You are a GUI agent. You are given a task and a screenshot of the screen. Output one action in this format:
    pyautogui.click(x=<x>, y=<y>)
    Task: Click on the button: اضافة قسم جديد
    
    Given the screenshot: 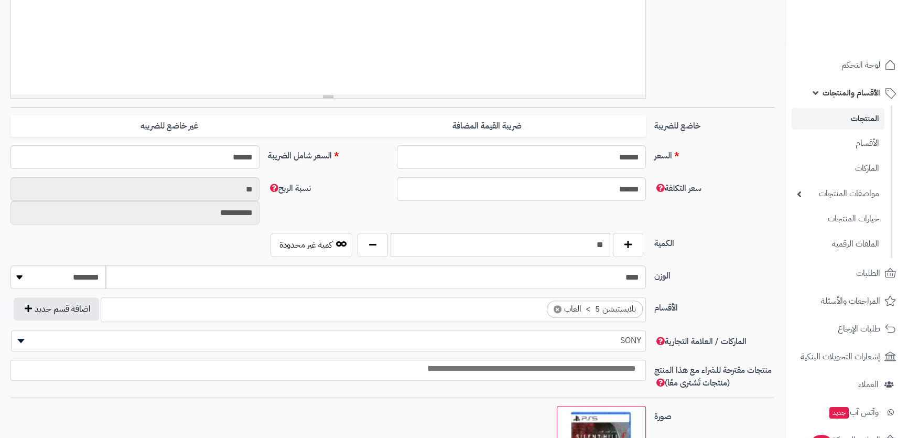 What is the action you would take?
    pyautogui.click(x=56, y=309)
    